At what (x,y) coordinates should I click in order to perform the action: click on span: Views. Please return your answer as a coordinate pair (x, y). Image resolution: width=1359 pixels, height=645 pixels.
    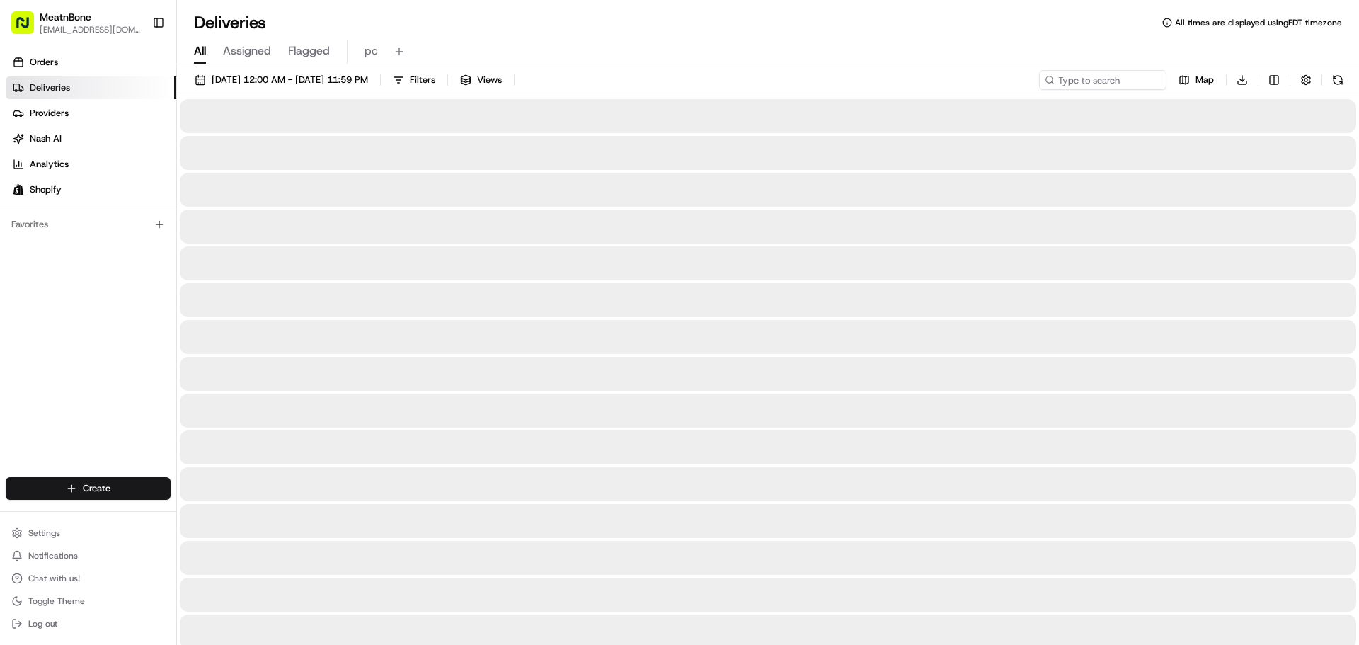
    Looking at the image, I should click on (489, 80).